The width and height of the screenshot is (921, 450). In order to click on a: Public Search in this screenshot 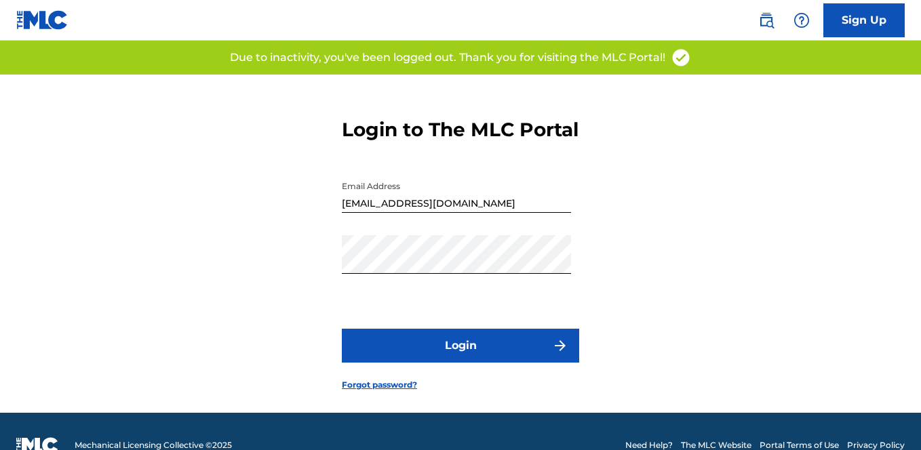, I will do `click(766, 20)`.